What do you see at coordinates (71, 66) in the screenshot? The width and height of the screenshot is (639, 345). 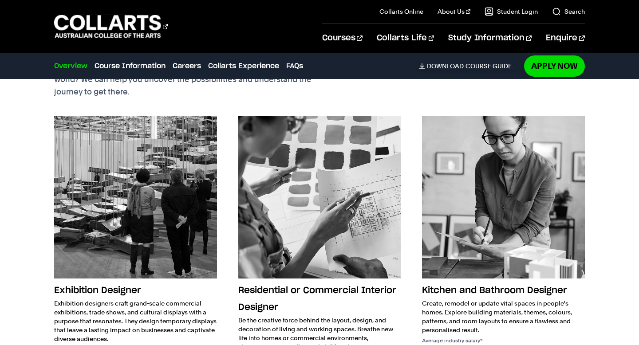 I see `a: Overview` at bounding box center [71, 66].